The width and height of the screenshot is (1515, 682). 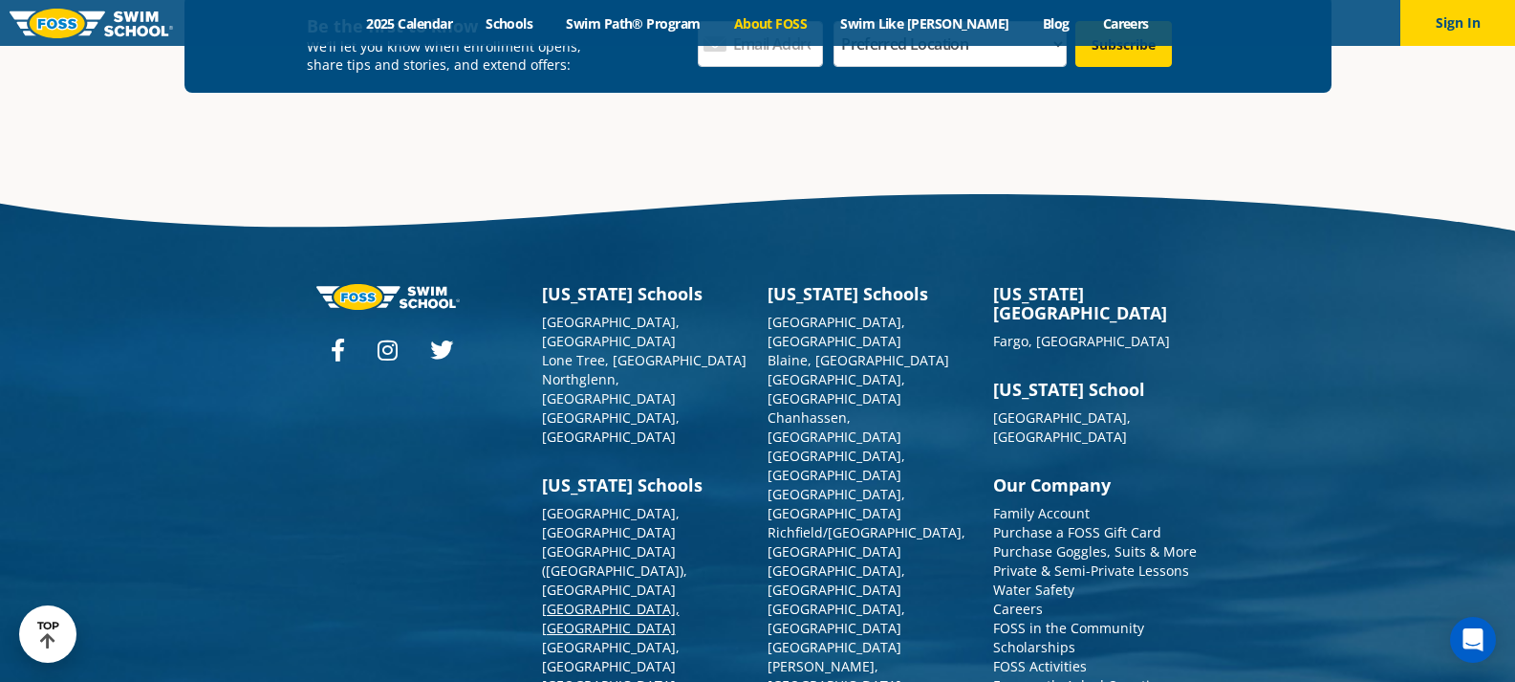 I want to click on a: Family Account, so click(x=1041, y=512).